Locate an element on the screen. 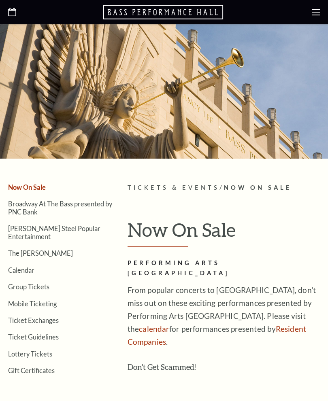 Image resolution: width=328 pixels, height=401 pixels. a: Ticket Guidelines is located at coordinates (33, 337).